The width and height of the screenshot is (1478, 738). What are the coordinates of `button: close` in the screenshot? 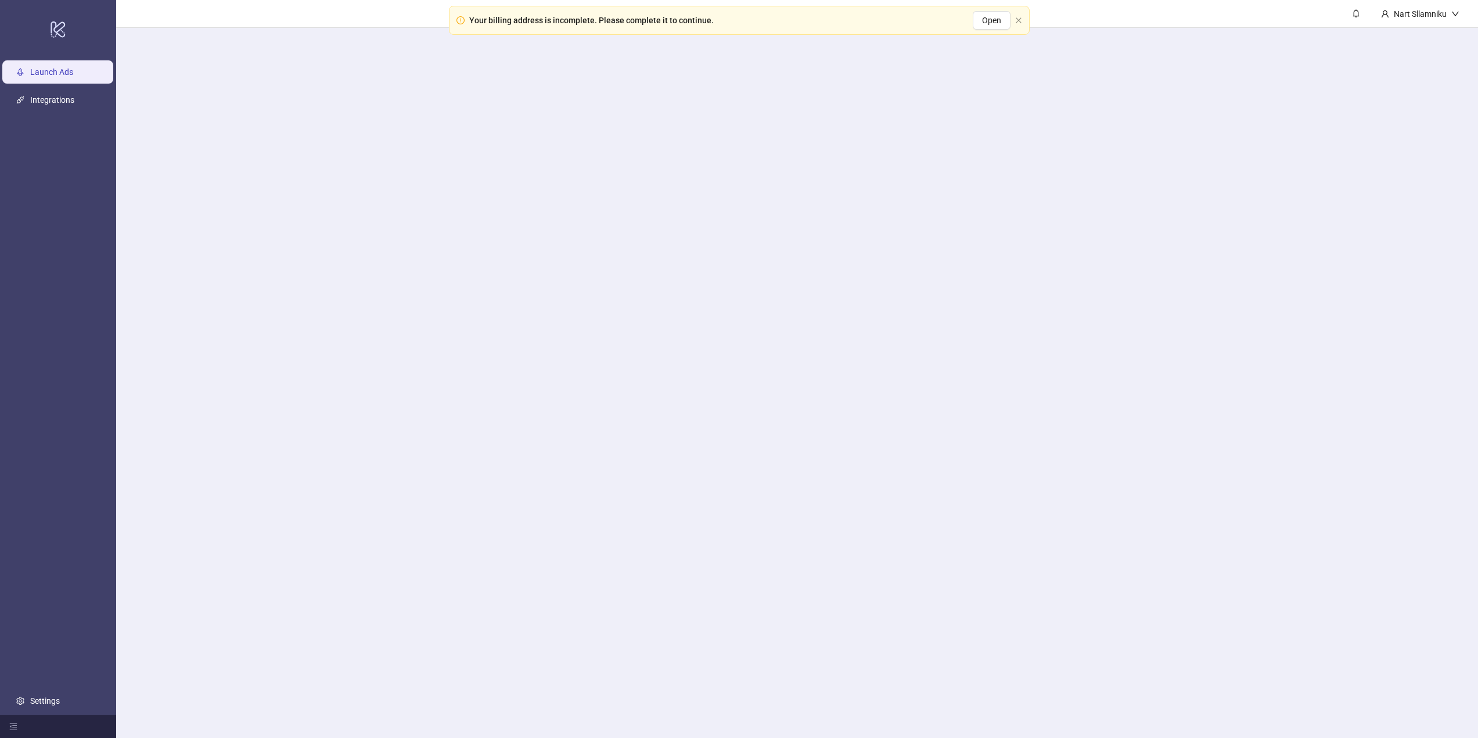 It's located at (1018, 20).